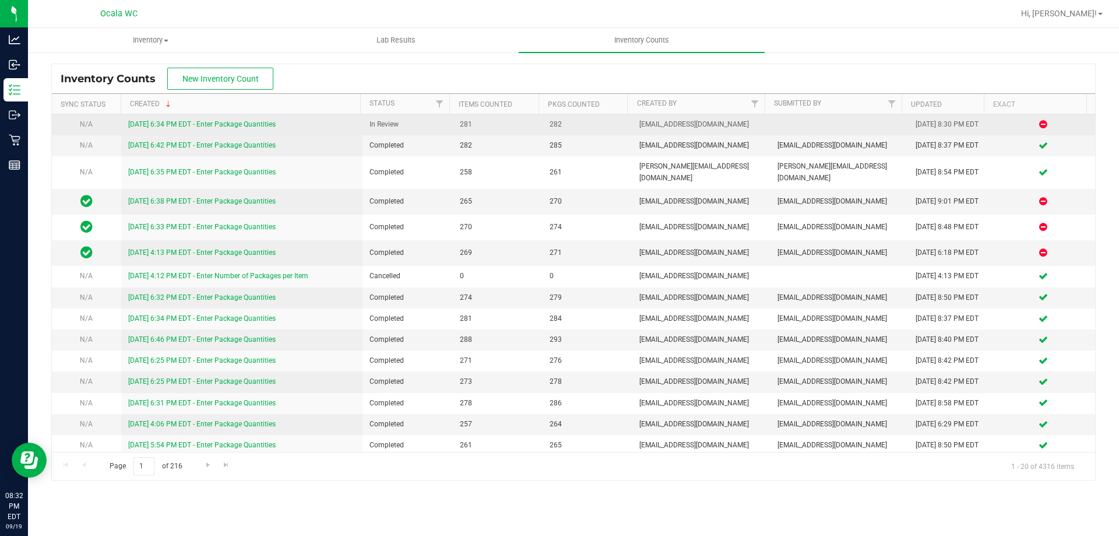 This screenshot has height=536, width=1119. Describe the element at coordinates (407, 276) in the screenshot. I see `span: Cancelled` at that location.